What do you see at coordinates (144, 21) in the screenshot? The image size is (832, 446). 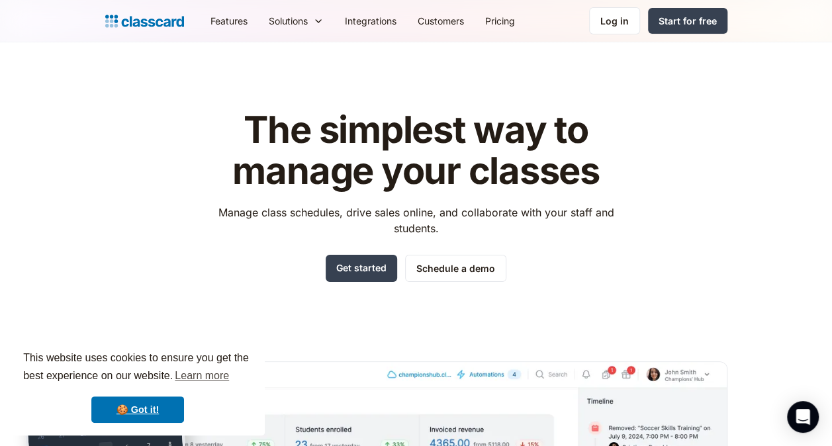 I see `a: home` at bounding box center [144, 21].